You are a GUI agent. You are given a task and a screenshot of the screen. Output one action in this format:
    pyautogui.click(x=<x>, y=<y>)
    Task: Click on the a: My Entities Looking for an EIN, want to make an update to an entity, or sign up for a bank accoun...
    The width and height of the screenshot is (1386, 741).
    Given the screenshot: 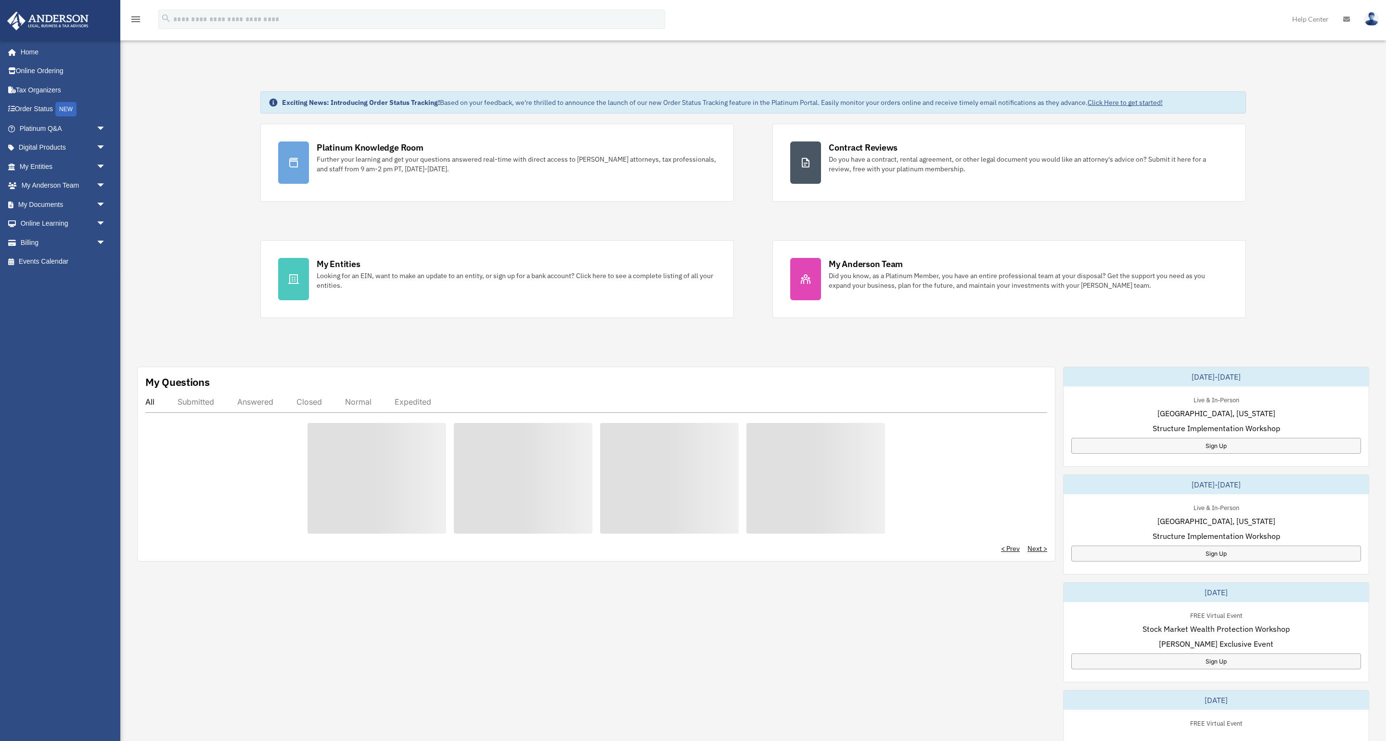 What is the action you would take?
    pyautogui.click(x=497, y=279)
    